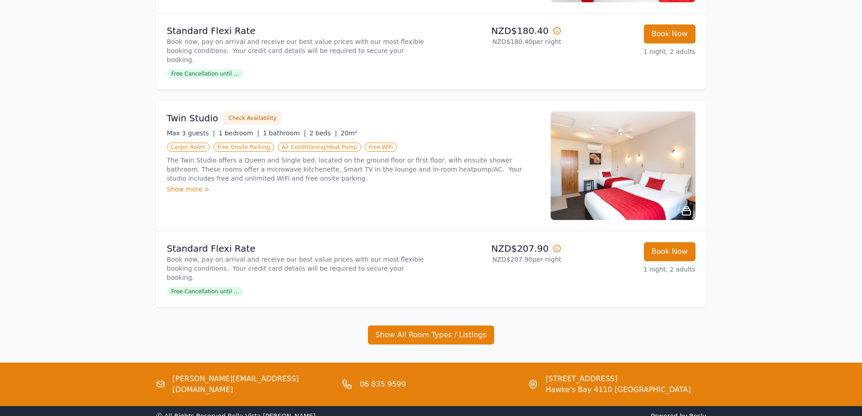  Describe the element at coordinates (191, 133) in the screenshot. I see `span: Max 3 guests |` at that location.